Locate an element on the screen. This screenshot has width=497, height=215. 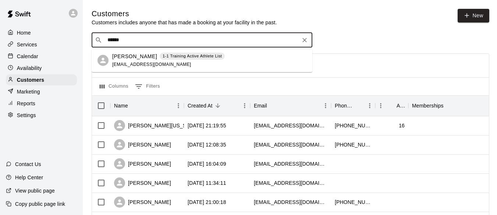
a: Marketing is located at coordinates (41, 92).